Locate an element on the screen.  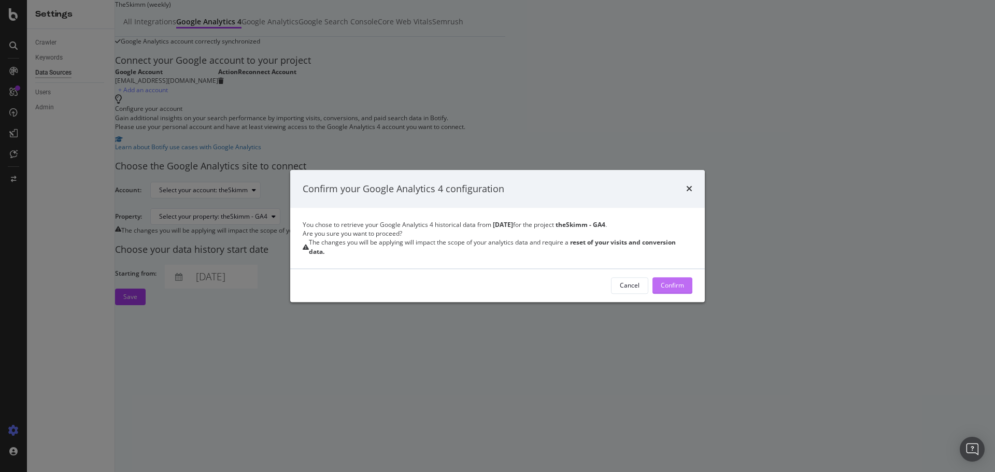
div: Open Intercom Messenger is located at coordinates (972, 449).